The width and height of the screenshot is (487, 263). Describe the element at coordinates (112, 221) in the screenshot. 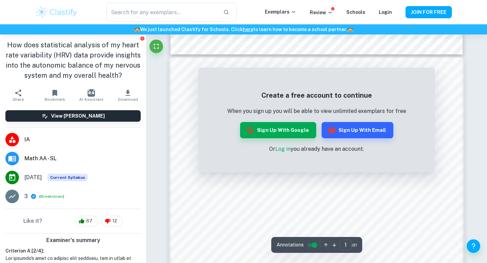

I see `div: 12` at that location.